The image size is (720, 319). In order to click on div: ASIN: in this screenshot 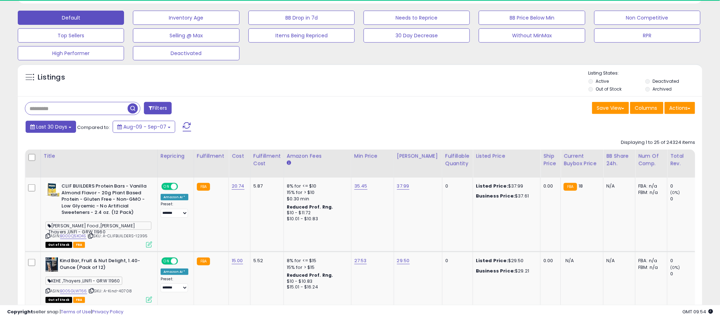, I will do `click(99, 215)`.